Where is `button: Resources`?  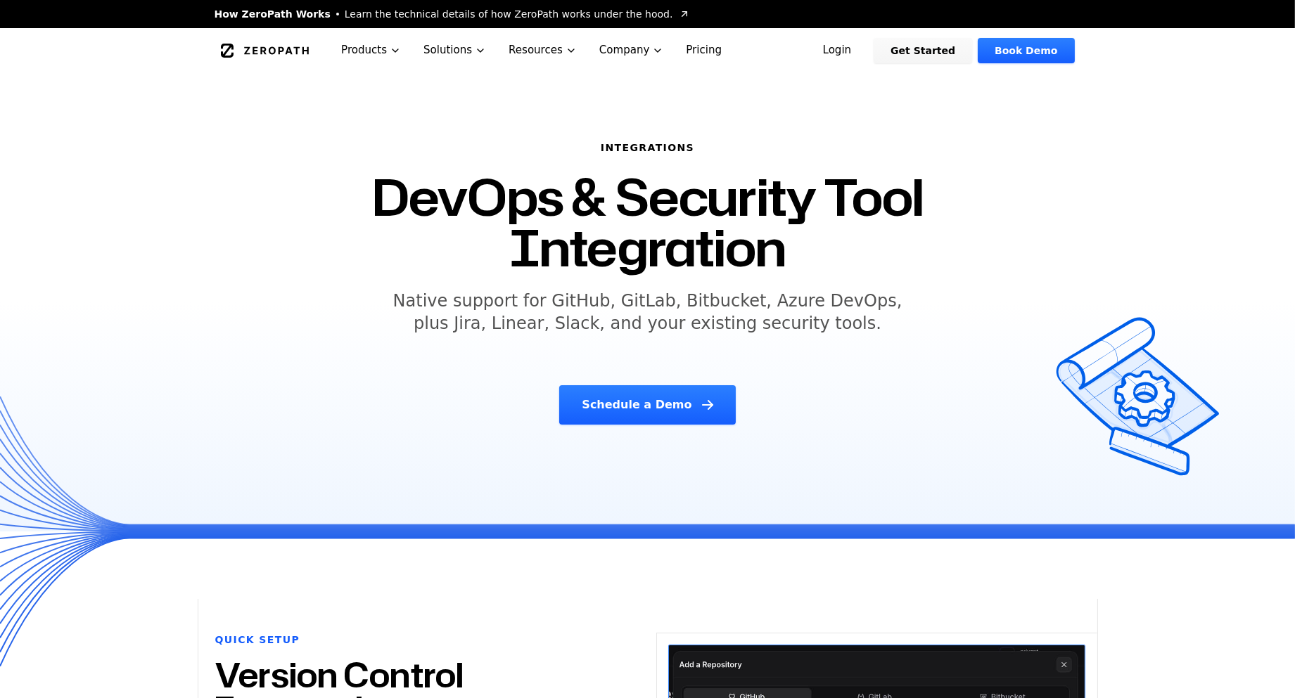
button: Resources is located at coordinates (542, 50).